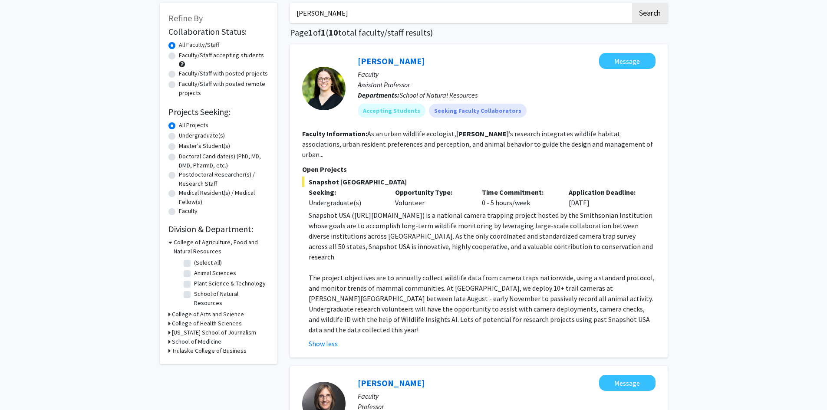 The width and height of the screenshot is (827, 410). Describe the element at coordinates (346, 203) in the screenshot. I see `div: Undergraduate(s)` at that location.